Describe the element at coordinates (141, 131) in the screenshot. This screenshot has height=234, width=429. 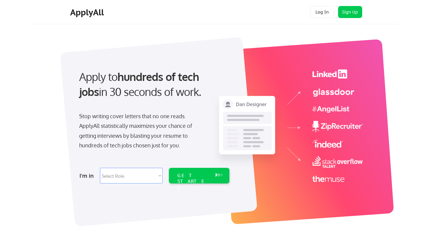
I see `div: Stop writing cover letters that no one reads. ApplyAll statistically maximizes your chance of get...` at that location.